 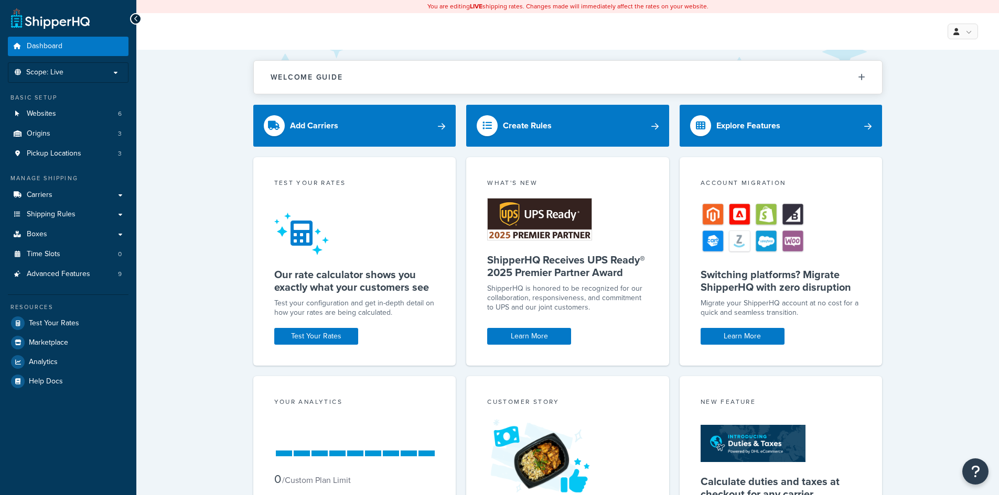 I want to click on span: 6, so click(x=120, y=114).